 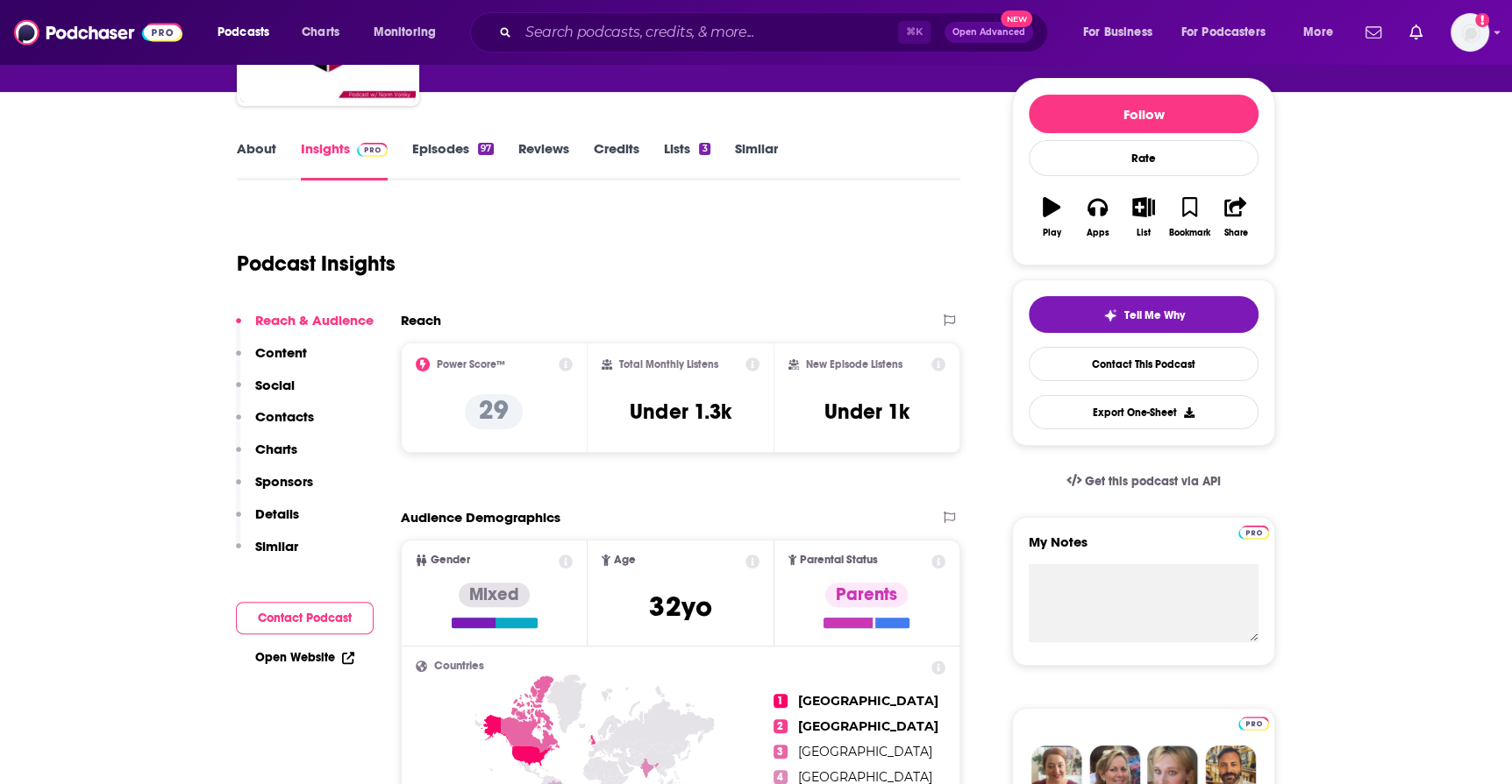 What do you see at coordinates (267, 457) in the screenshot?
I see `button: Charts` at bounding box center [267, 457].